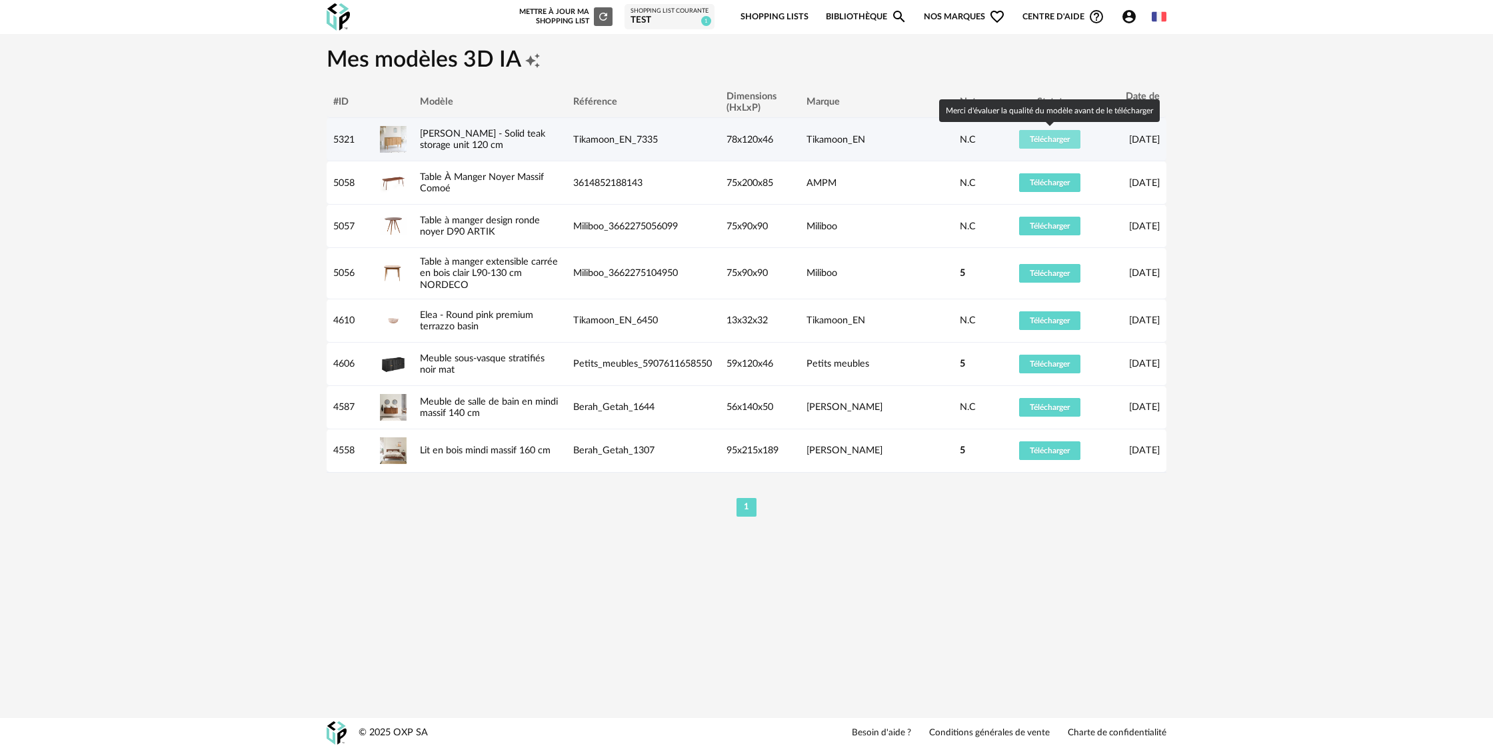 This screenshot has width=1493, height=748. I want to click on span: Tikamoon_EN_6450, so click(615, 320).